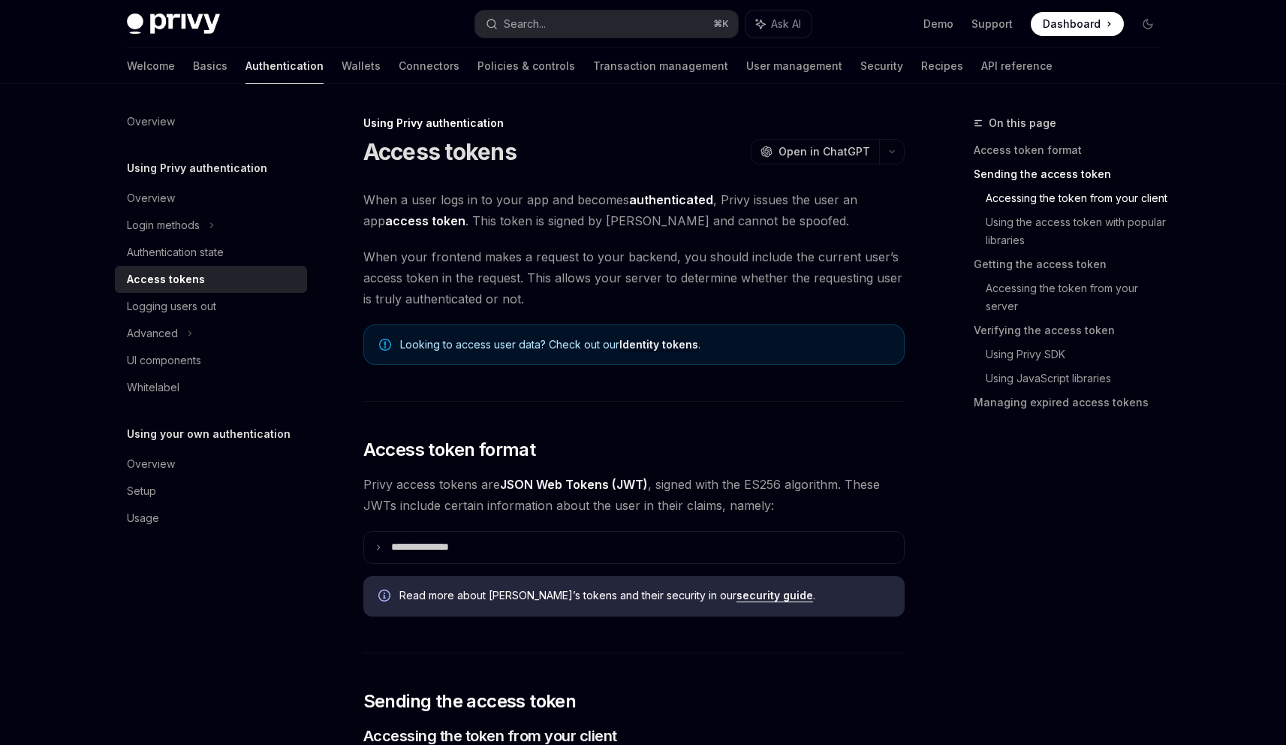 Image resolution: width=1286 pixels, height=745 pixels. Describe the element at coordinates (814, 152) in the screenshot. I see `button: Open in ChatGPT` at that location.